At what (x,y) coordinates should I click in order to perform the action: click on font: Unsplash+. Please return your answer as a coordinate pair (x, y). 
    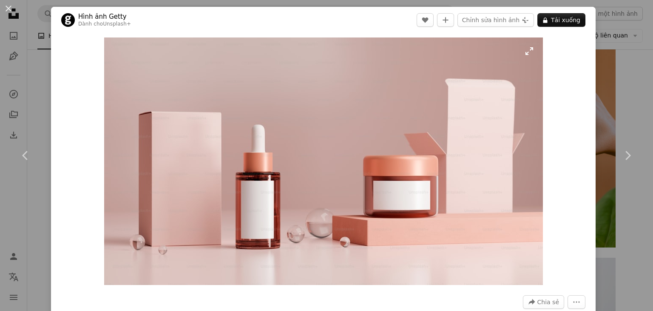
    Looking at the image, I should click on (117, 24).